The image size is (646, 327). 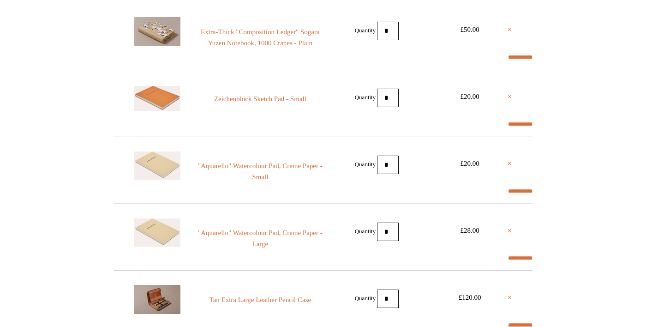 What do you see at coordinates (470, 297) in the screenshot?
I see `div: £120.00` at bounding box center [470, 297].